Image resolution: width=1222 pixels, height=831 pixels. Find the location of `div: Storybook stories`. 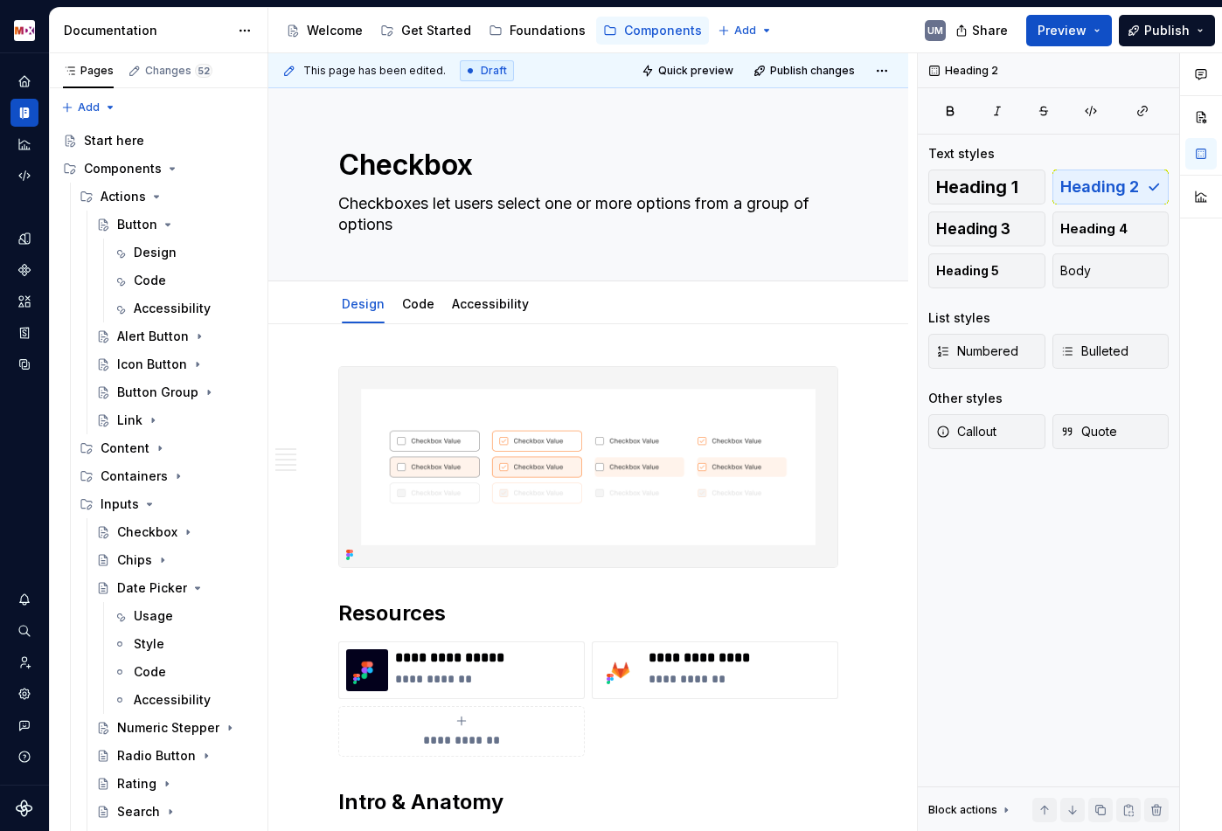

div: Storybook stories is located at coordinates (24, 333).